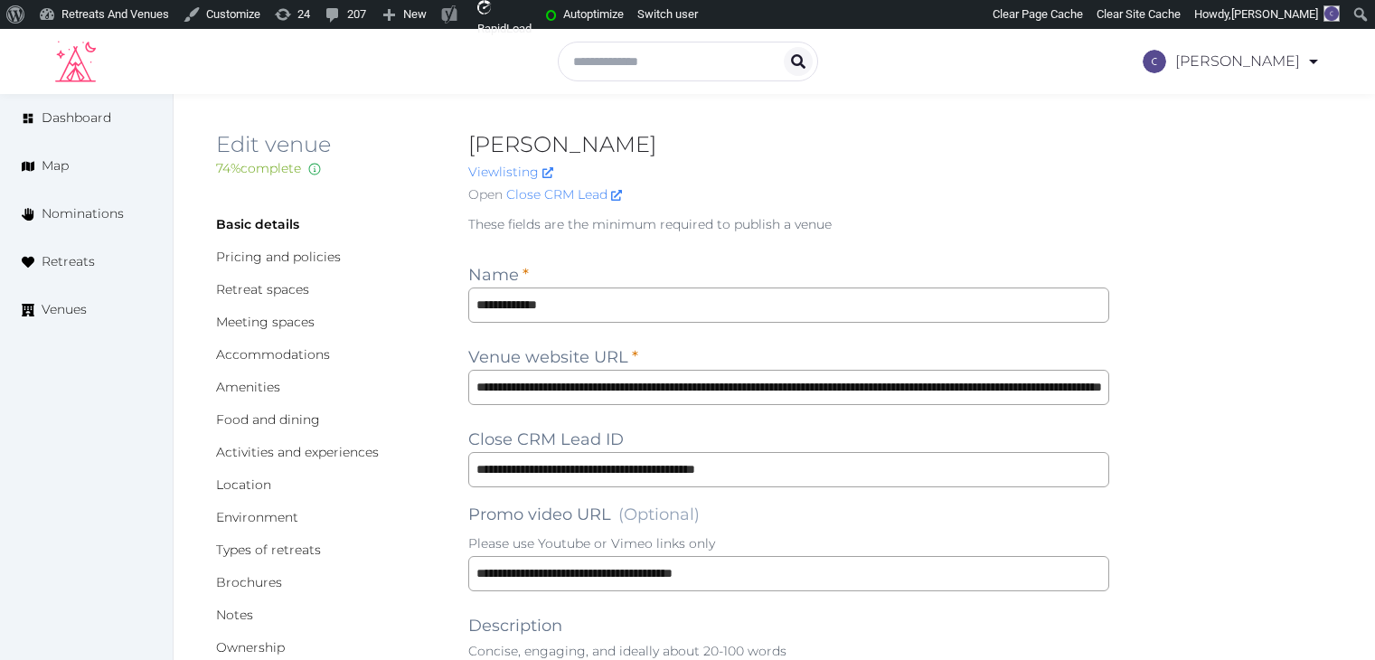 This screenshot has width=1375, height=660. I want to click on p: Concise, engaging, and ideally about 20-100 words, so click(788, 651).